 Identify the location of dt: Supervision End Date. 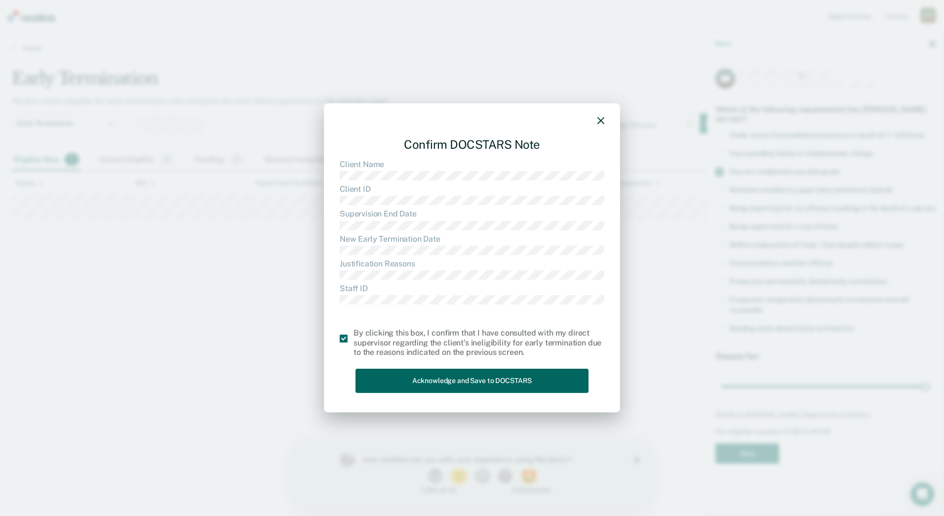
(472, 213).